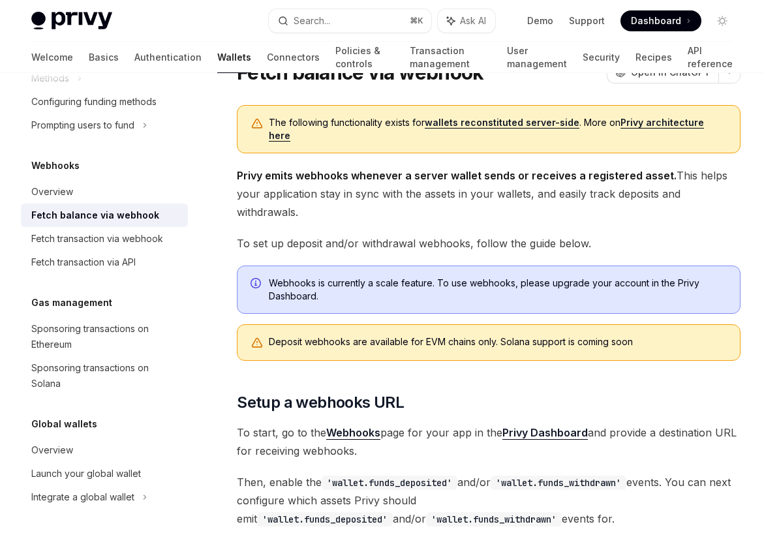 The width and height of the screenshot is (764, 535). What do you see at coordinates (83, 125) in the screenshot?
I see `div: Prompting users to fund` at bounding box center [83, 125].